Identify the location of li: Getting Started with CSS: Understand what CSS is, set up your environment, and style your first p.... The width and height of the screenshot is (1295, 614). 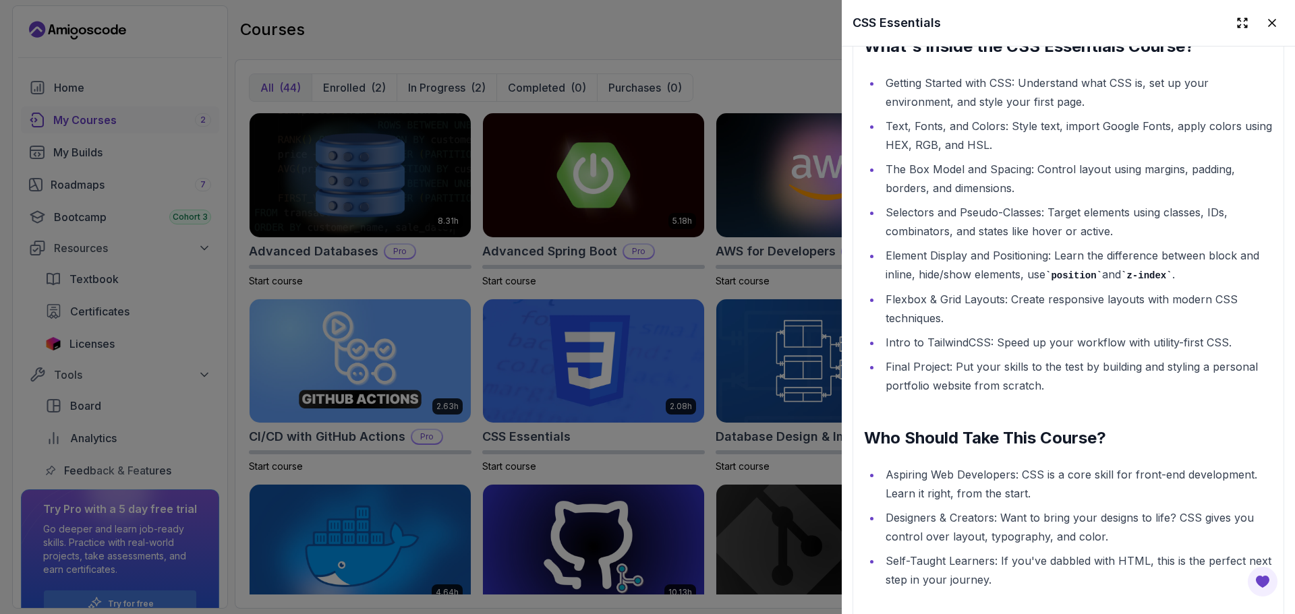
(1077, 92).